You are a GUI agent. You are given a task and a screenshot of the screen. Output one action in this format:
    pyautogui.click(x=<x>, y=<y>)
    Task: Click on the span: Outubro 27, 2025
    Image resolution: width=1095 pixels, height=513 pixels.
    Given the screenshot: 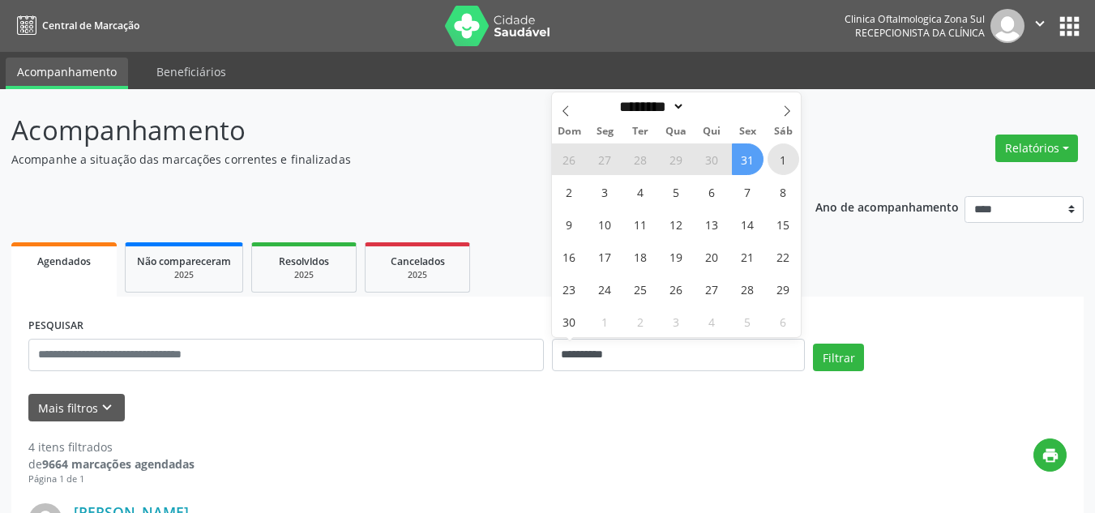 What is the action you would take?
    pyautogui.click(x=605, y=159)
    